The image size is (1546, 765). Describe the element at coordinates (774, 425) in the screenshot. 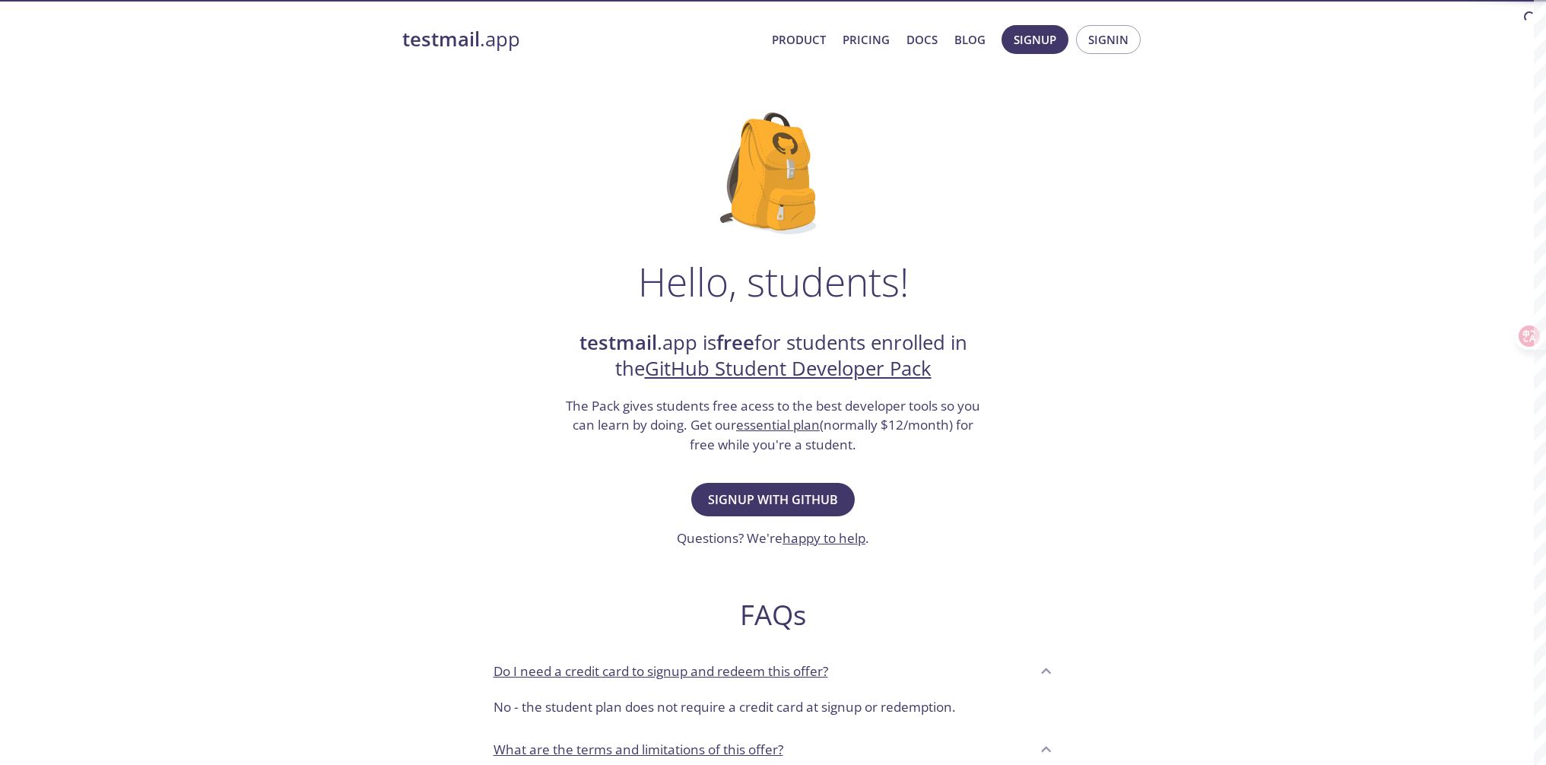

I see `h3: The Pack gives students free acess to the best developer tools so you can learn by doing. Get our...` at that location.